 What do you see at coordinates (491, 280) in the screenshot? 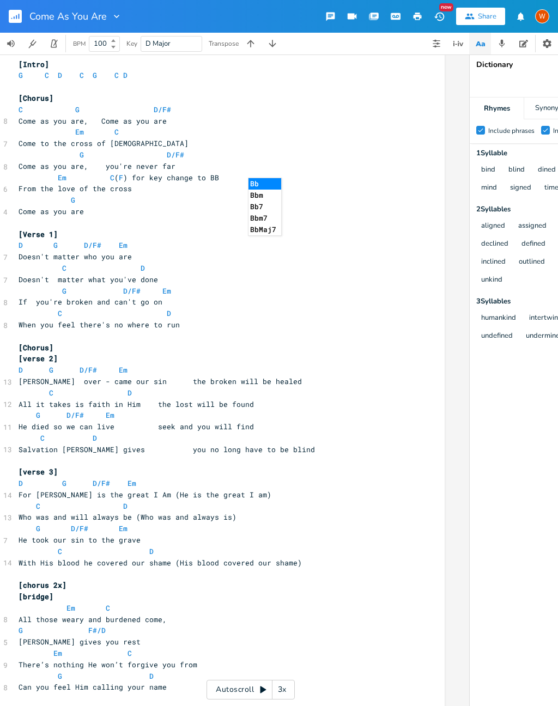
I see `button: unkind` at bounding box center [491, 280].